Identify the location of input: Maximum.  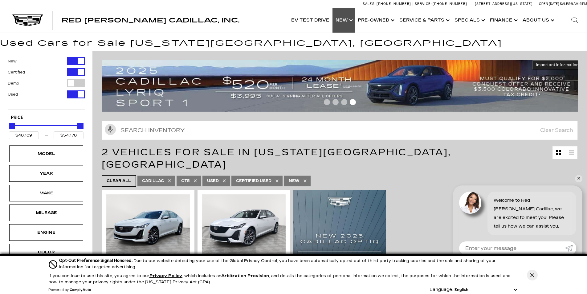
(68, 136).